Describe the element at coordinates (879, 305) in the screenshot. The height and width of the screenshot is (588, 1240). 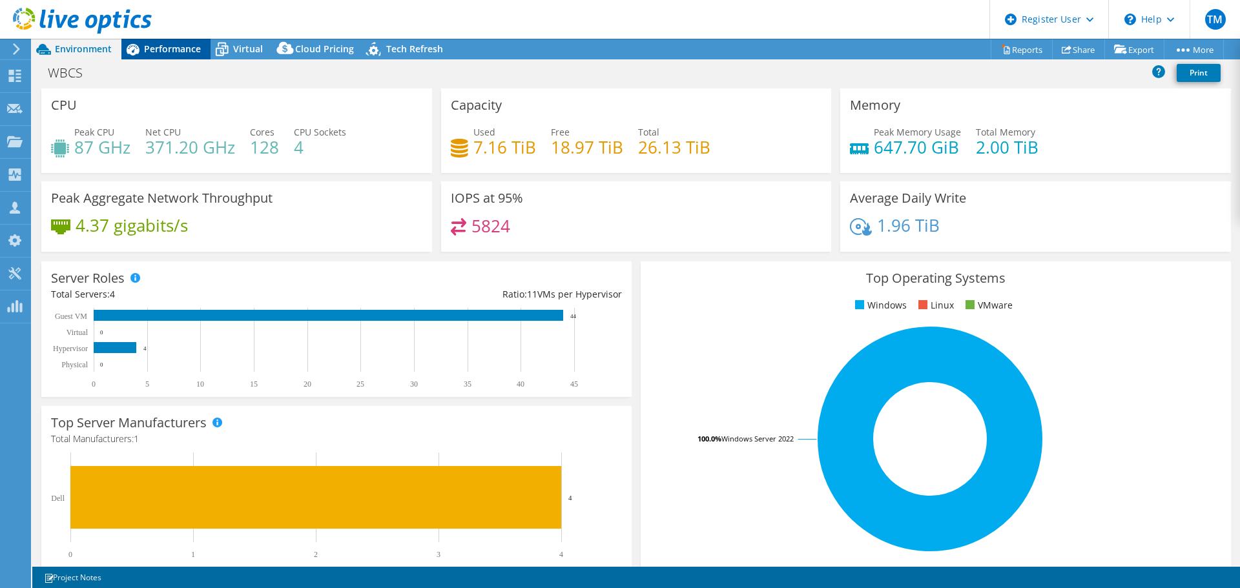
I see `li: Windows` at that location.